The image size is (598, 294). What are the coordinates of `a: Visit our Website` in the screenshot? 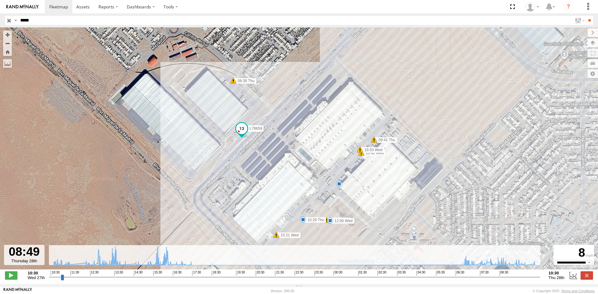 It's located at (18, 291).